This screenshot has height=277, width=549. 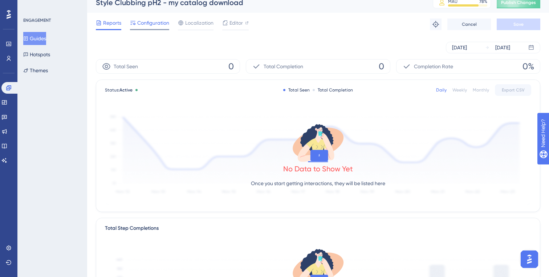 What do you see at coordinates (519, 24) in the screenshot?
I see `span: Save` at bounding box center [519, 24].